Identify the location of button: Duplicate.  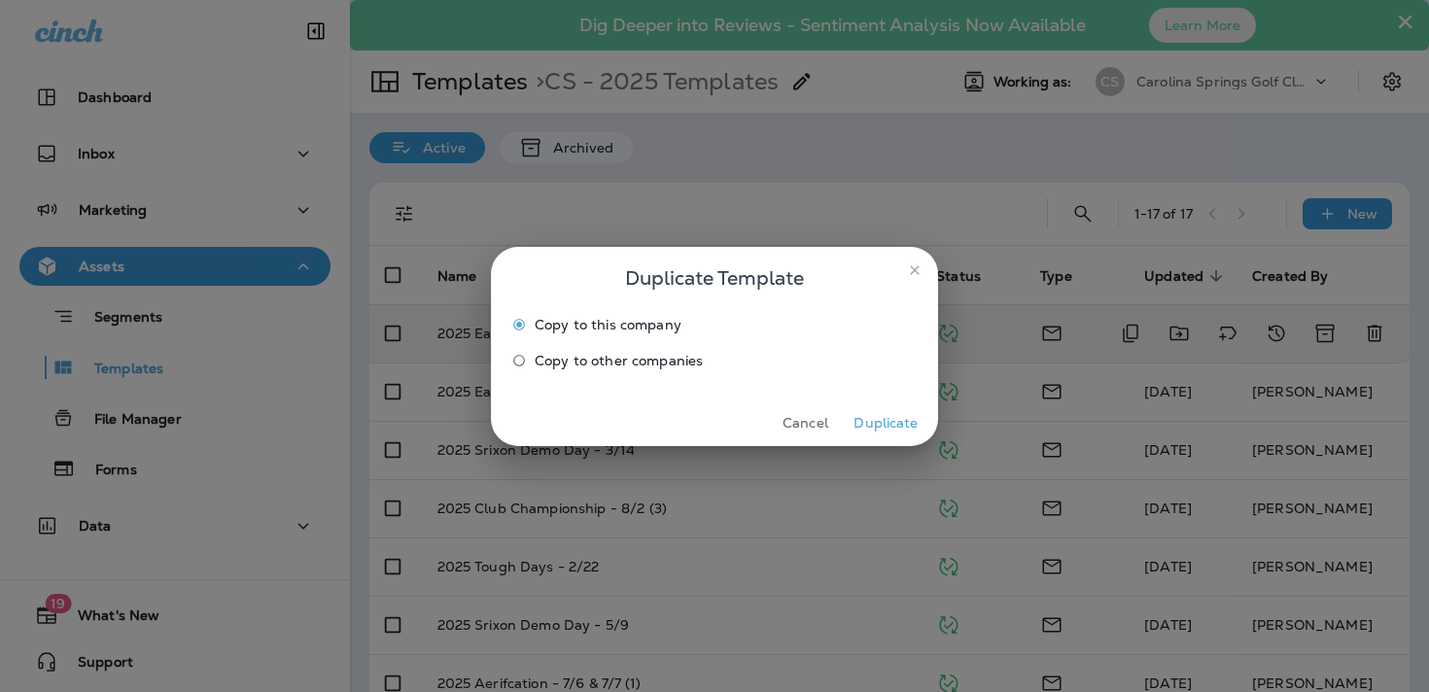
(886, 423).